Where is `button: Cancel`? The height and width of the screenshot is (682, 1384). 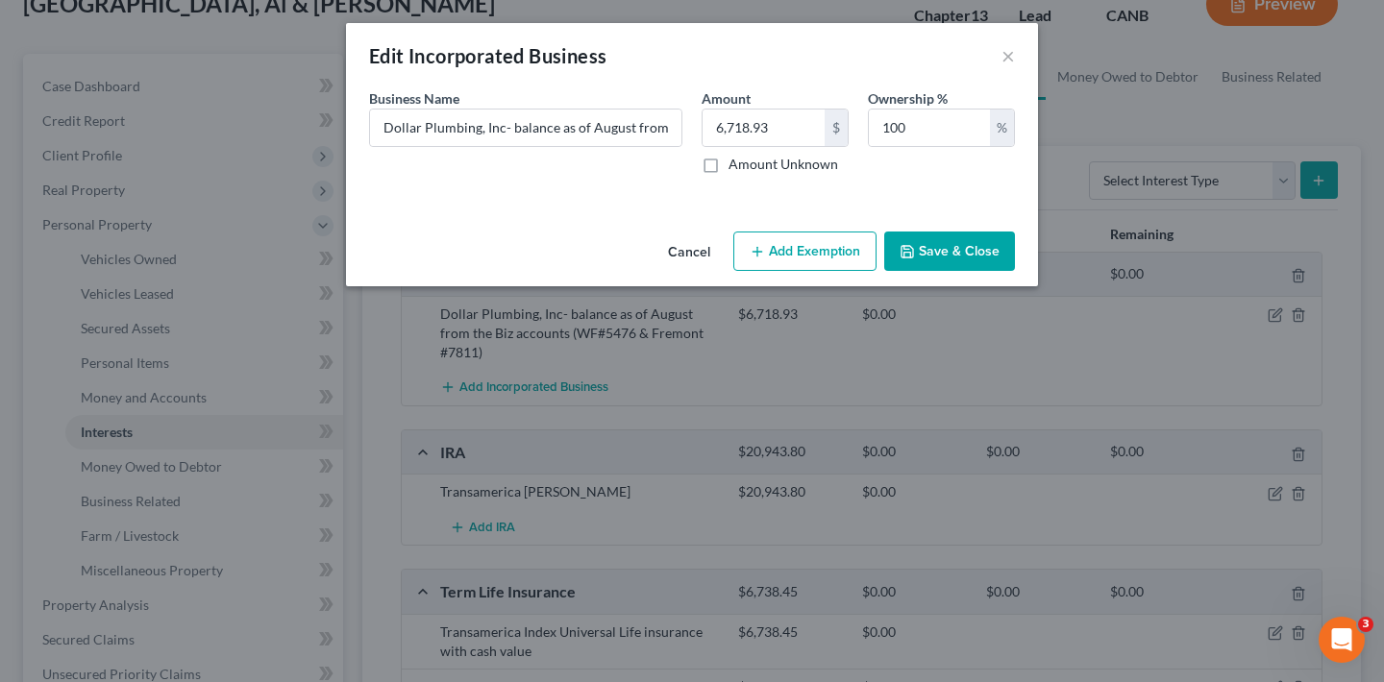 button: Cancel is located at coordinates (689, 253).